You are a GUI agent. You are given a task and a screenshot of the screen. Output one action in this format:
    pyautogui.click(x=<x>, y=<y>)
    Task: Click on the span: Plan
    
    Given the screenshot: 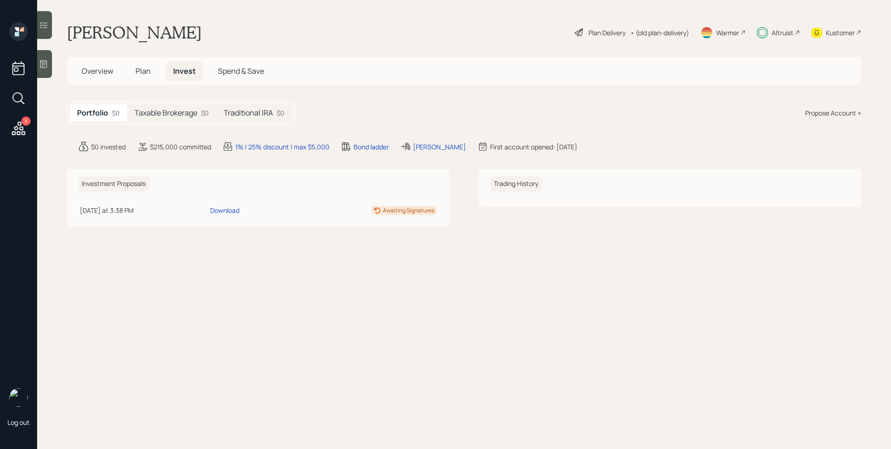 What is the action you would take?
    pyautogui.click(x=143, y=71)
    